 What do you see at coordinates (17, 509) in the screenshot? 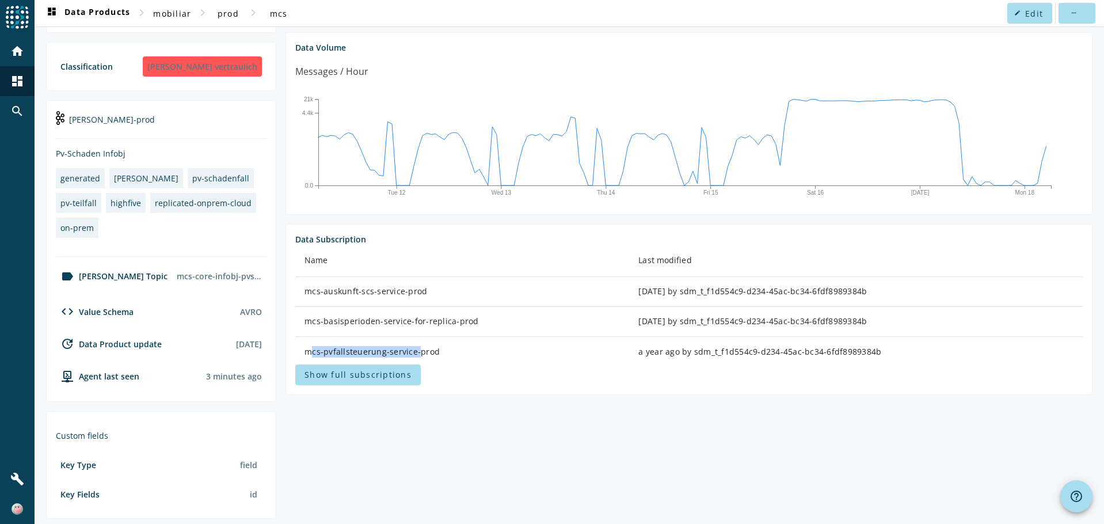
I see `img: 32defdff1c469ec3679ad37e1f5cdd0e` at bounding box center [17, 509].